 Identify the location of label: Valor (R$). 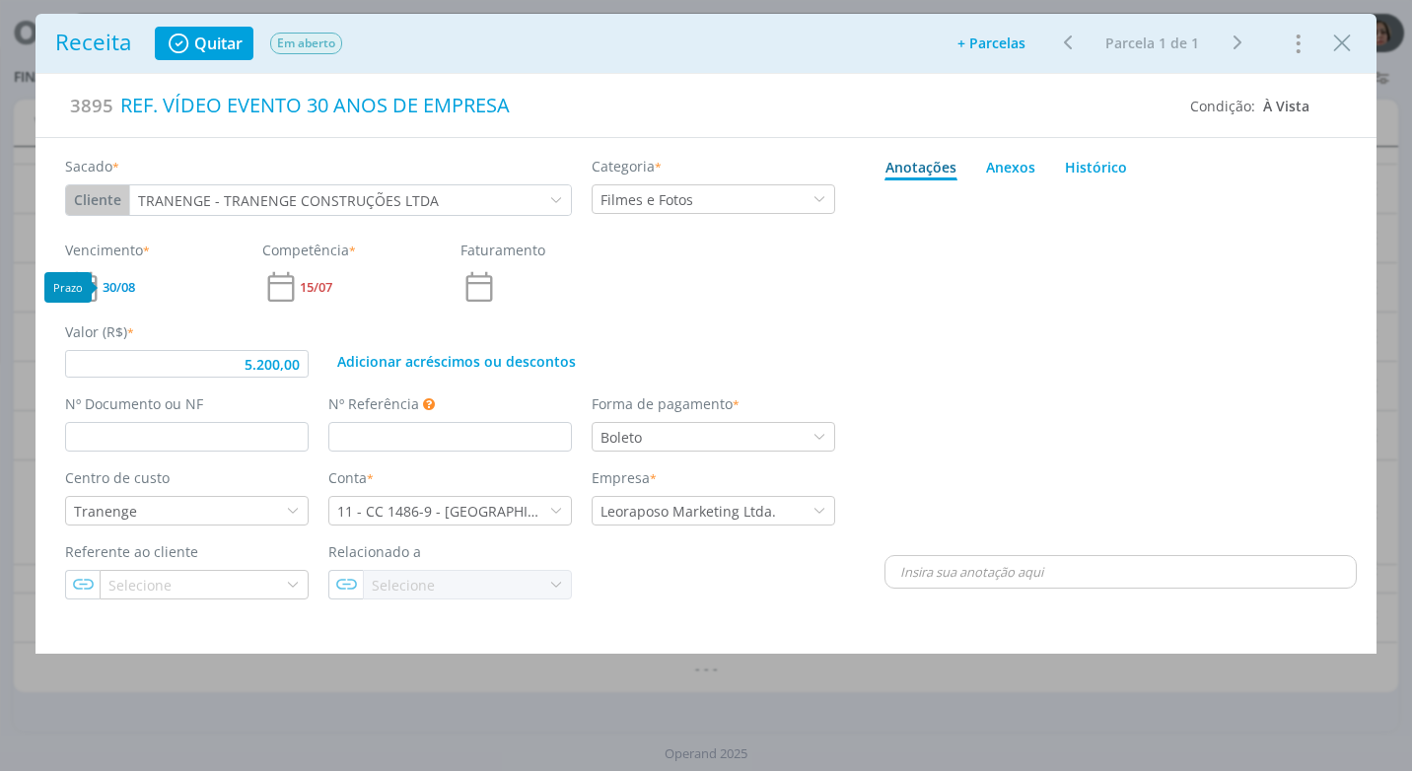
(100, 331).